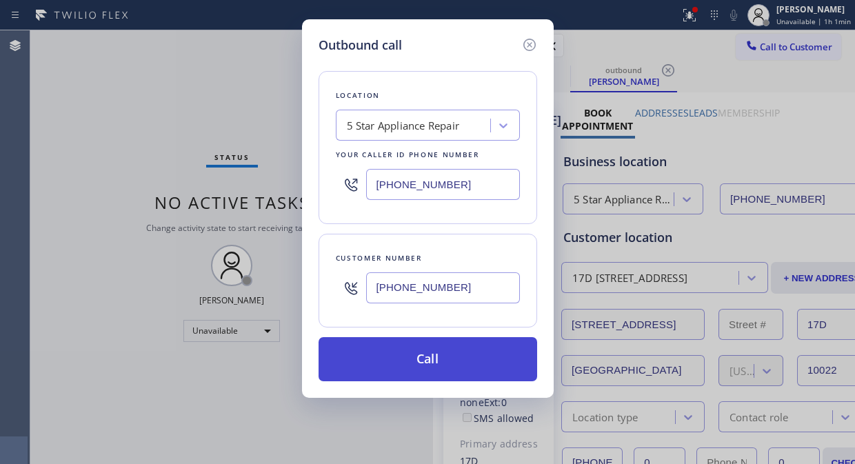 This screenshot has width=855, height=464. What do you see at coordinates (428, 155) in the screenshot?
I see `div: Your caller id phone number` at bounding box center [428, 155].